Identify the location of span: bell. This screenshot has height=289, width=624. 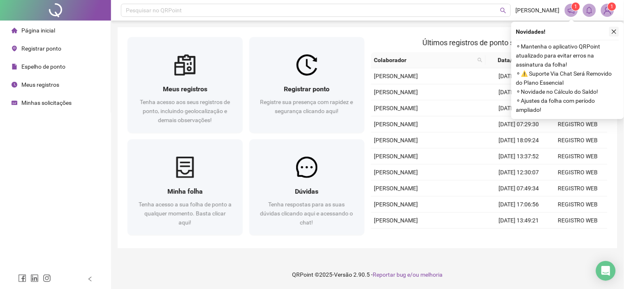
(589, 10).